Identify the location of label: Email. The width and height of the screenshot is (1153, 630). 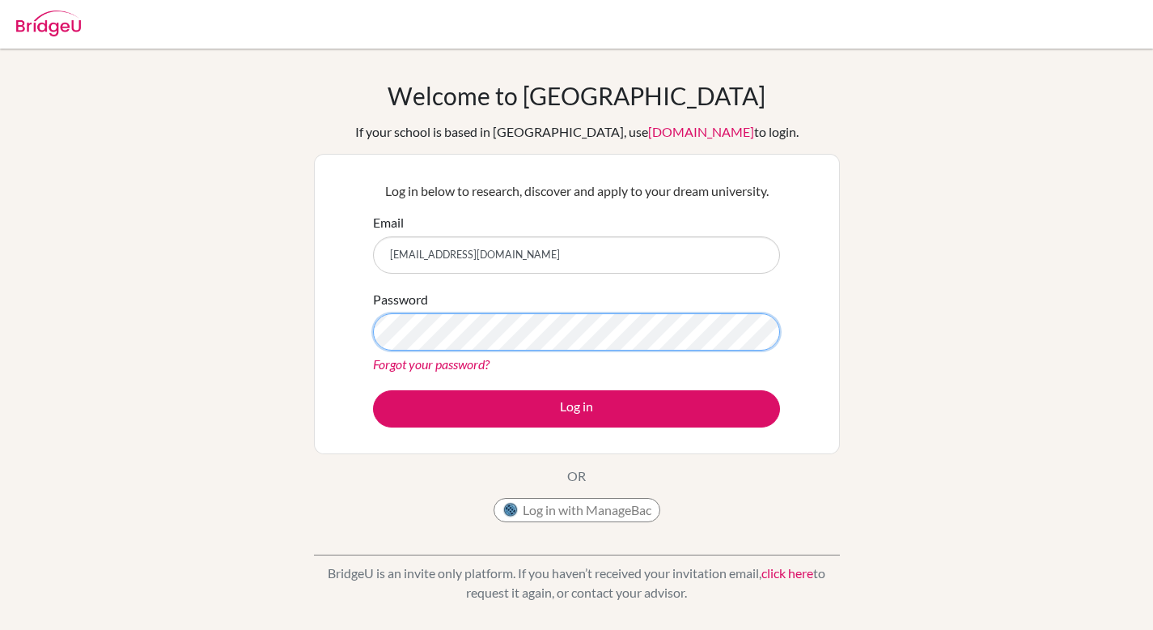
(388, 223).